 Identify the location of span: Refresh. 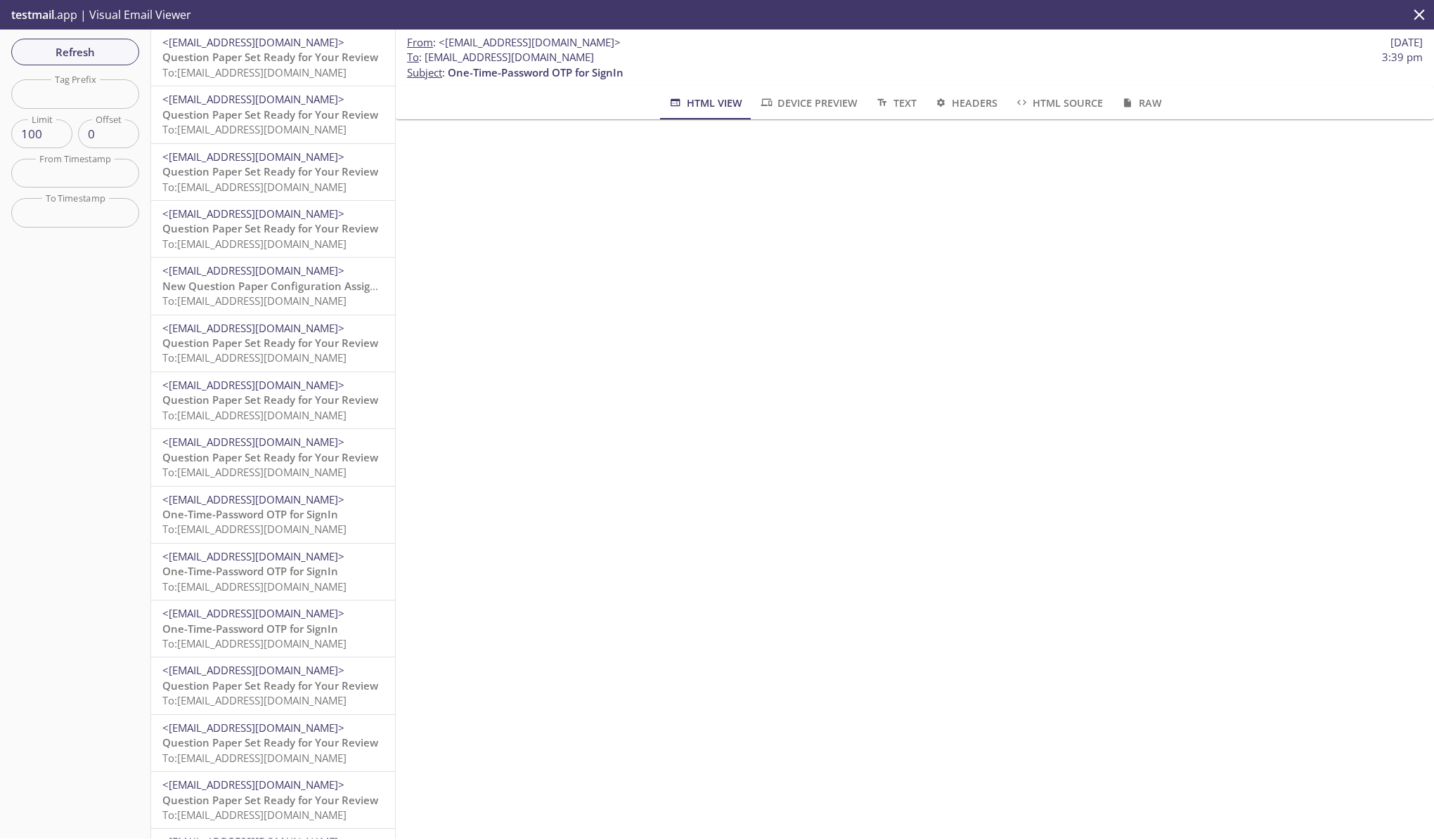
(75, 52).